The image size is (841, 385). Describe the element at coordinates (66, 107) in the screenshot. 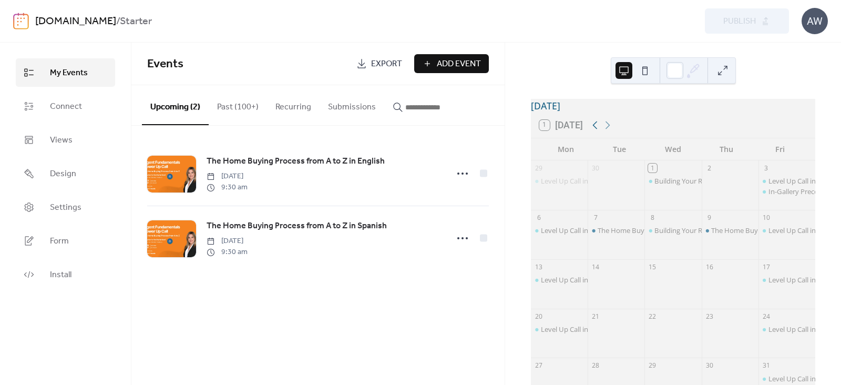

I see `span: Connect` at that location.